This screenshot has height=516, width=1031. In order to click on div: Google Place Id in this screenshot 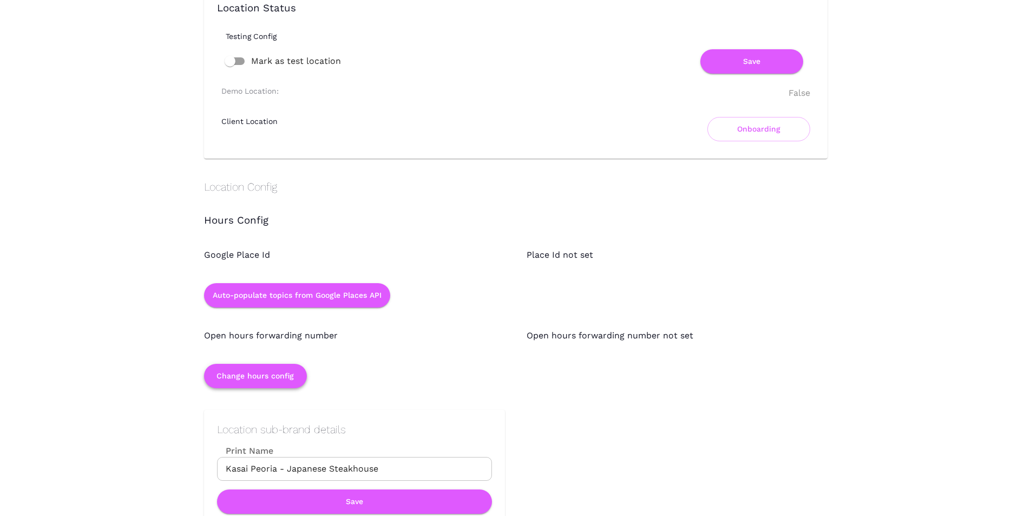, I will do `click(344, 244)`.